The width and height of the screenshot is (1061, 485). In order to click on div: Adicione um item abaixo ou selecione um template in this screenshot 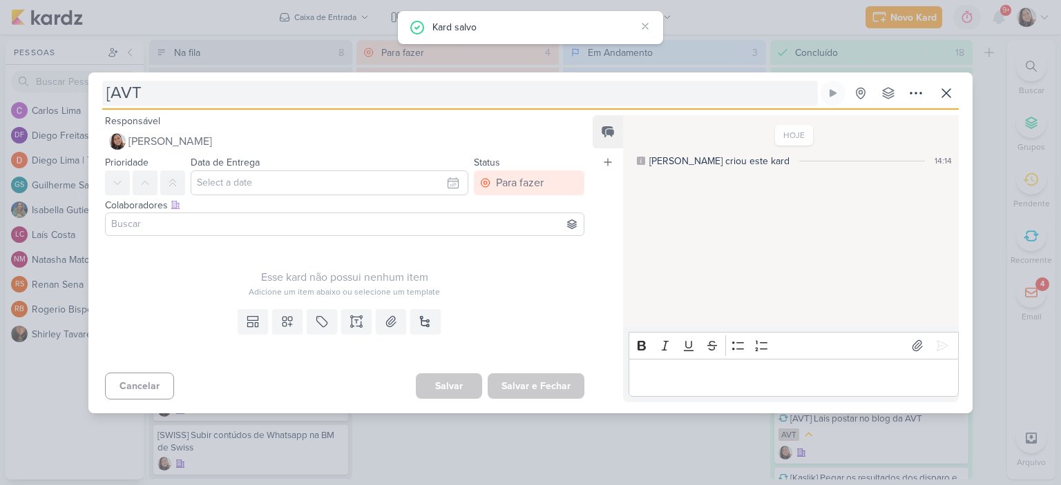, I will do `click(345, 292)`.